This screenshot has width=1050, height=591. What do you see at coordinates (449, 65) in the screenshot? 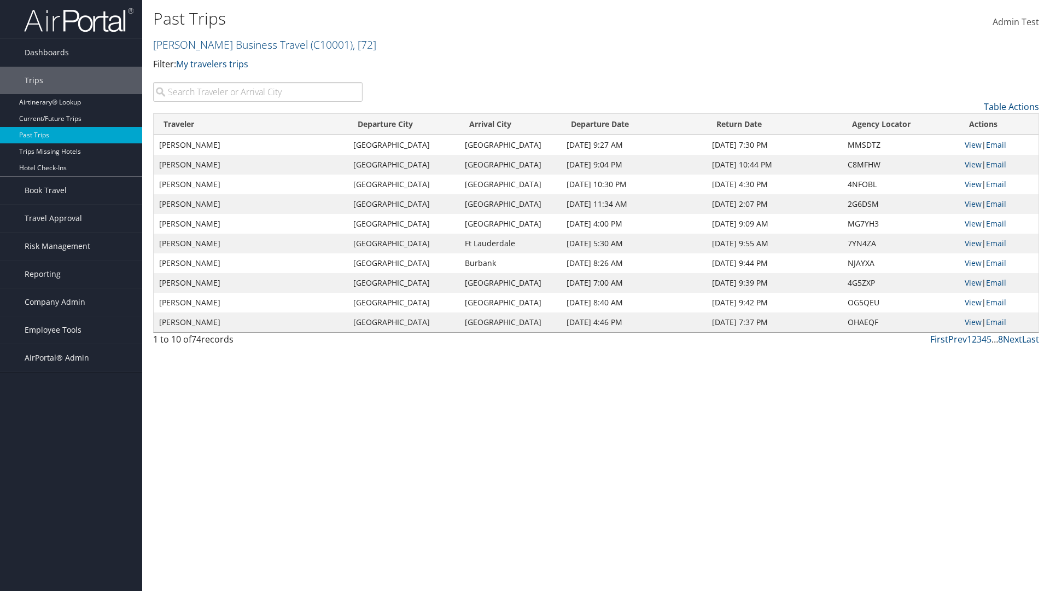
I see `p: Filter:` at bounding box center [449, 65].